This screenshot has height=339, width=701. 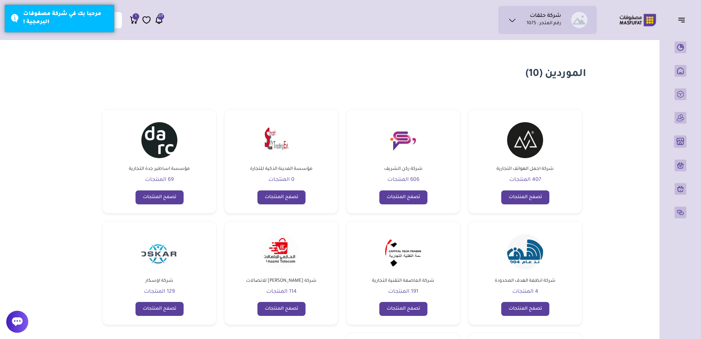 I want to click on img: شركة اوسكار, so click(x=159, y=252).